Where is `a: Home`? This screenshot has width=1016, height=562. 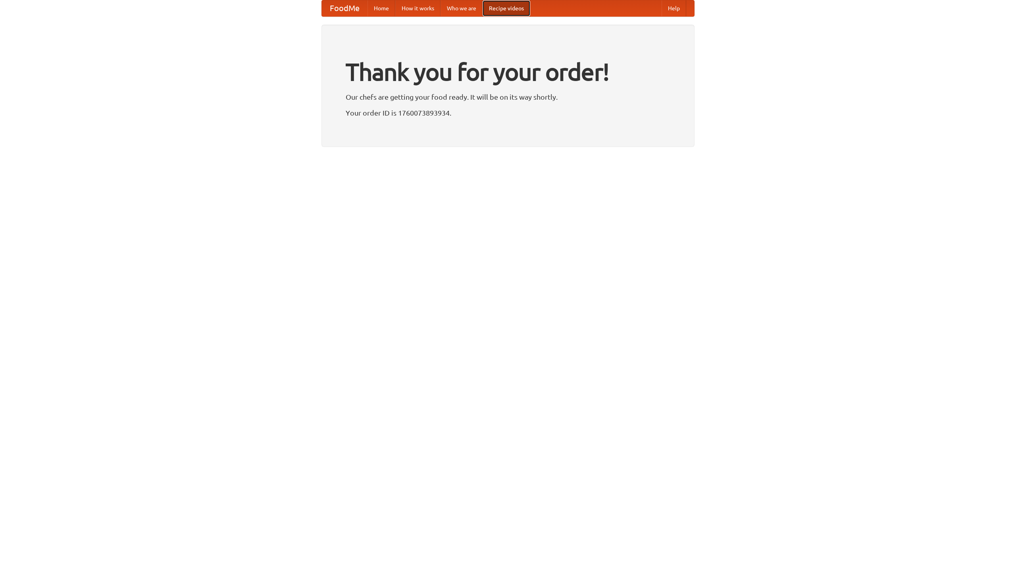 a: Home is located at coordinates (381, 8).